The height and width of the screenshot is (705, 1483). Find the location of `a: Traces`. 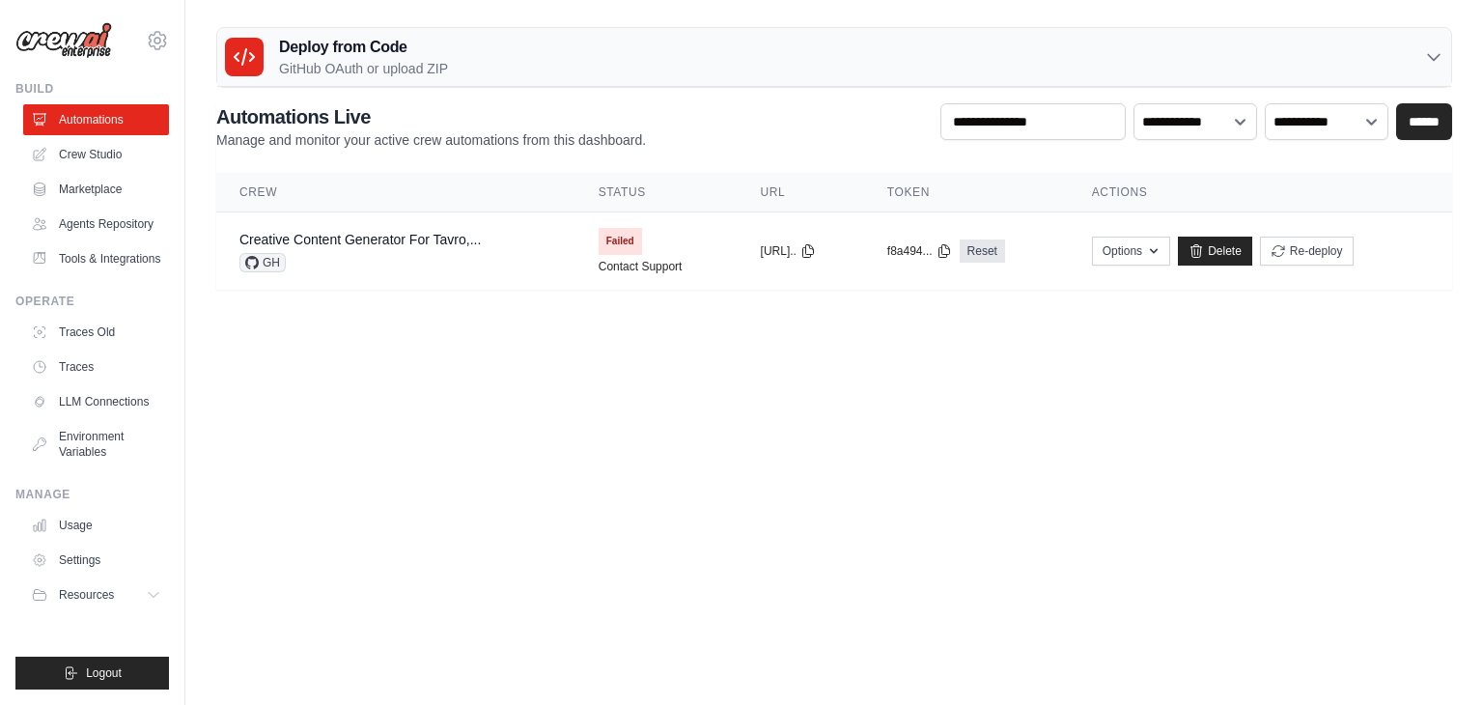

a: Traces is located at coordinates (96, 367).